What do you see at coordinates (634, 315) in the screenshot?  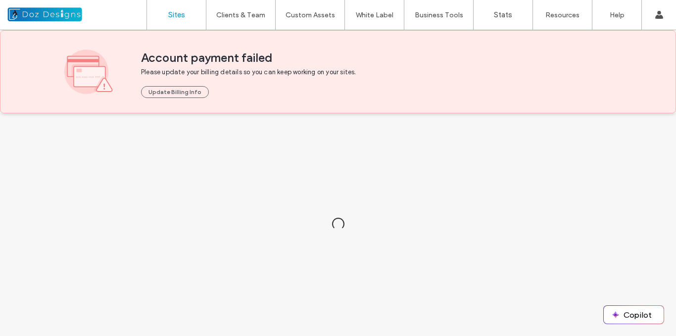 I see `button: Copilot` at bounding box center [634, 315].